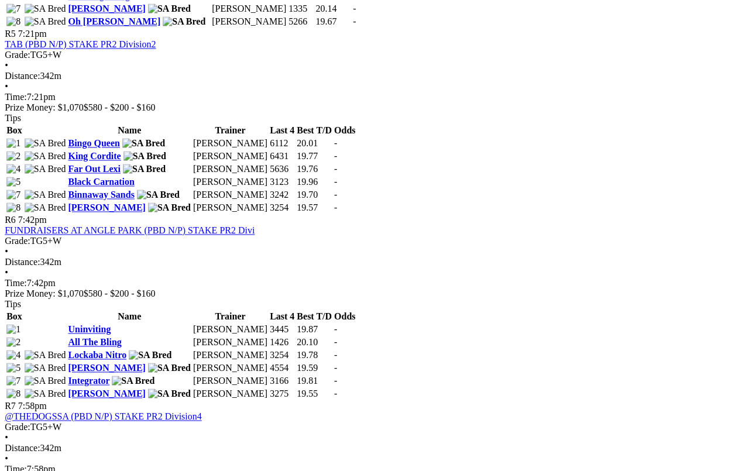 The height and width of the screenshot is (471, 749). Describe the element at coordinates (94, 342) in the screenshot. I see `a: All The Bling` at that location.